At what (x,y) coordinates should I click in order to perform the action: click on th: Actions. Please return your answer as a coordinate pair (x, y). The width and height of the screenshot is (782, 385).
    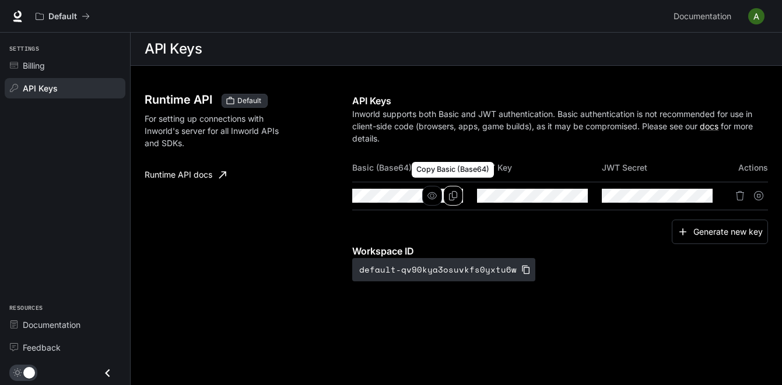
    Looking at the image, I should click on (747, 168).